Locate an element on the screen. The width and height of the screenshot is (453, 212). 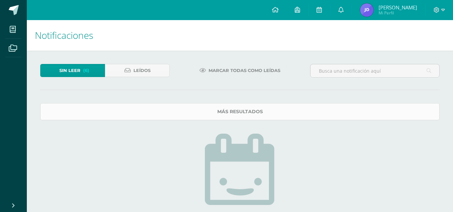
span: Mi Perfil is located at coordinates (397, 13).